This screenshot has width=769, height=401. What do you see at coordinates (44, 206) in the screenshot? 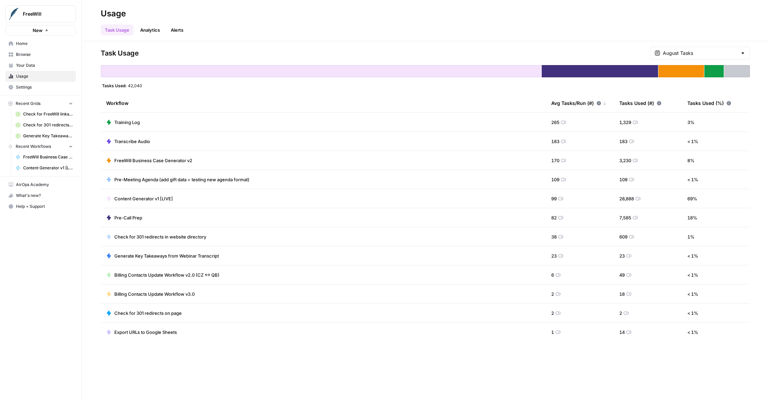
I see `span: Help + Support` at bounding box center [44, 206].